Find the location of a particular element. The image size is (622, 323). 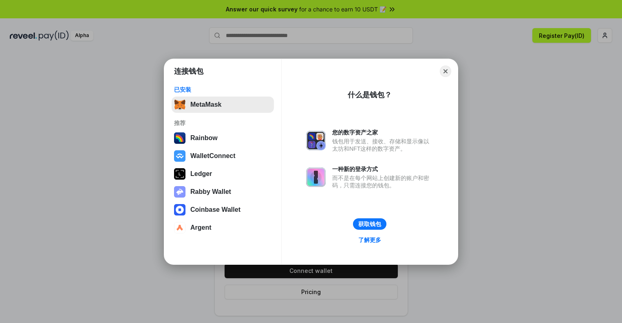

button: Coinbase Wallet is located at coordinates (223, 210).